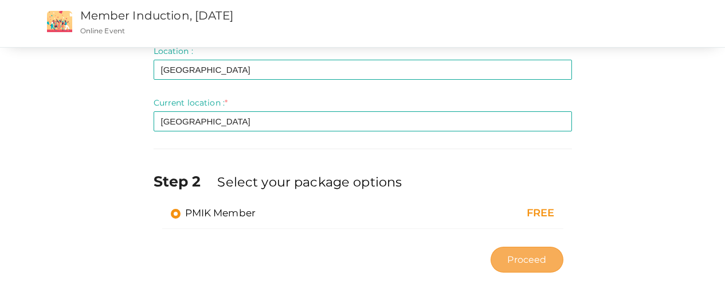 The width and height of the screenshot is (725, 307). I want to click on label: Current location :, so click(191, 103).